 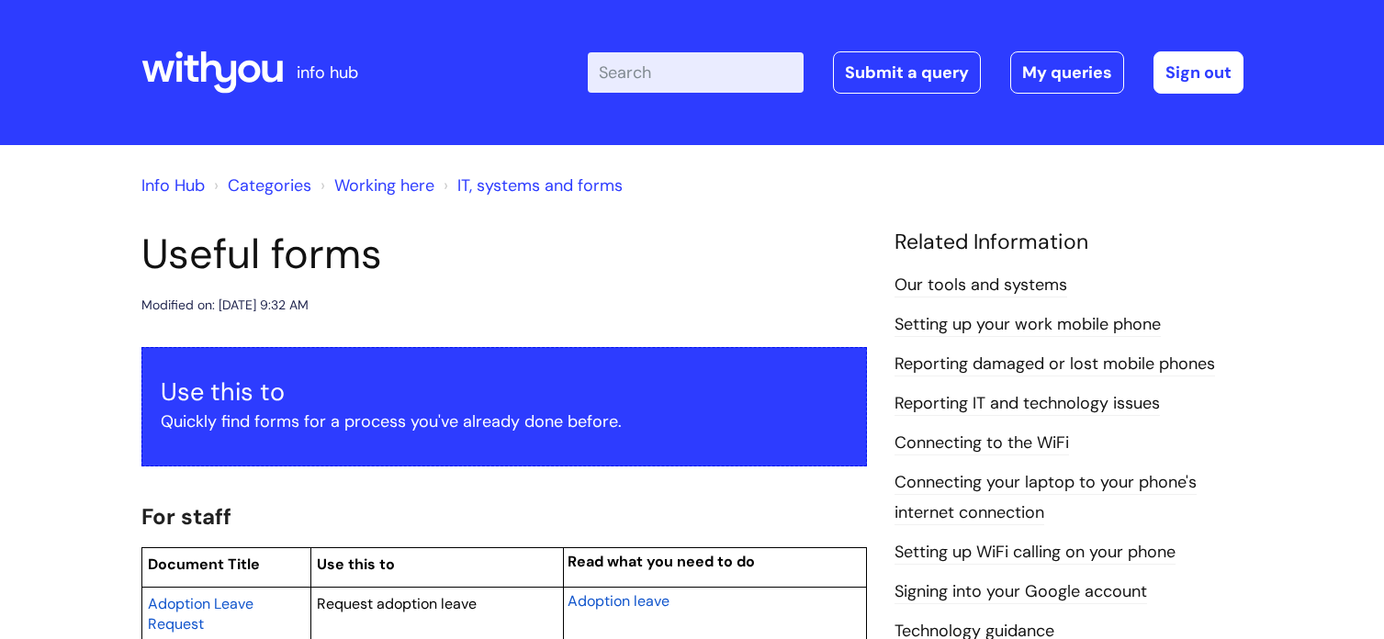 I want to click on a: Setting up WiFi calling on your phone, so click(x=1035, y=553).